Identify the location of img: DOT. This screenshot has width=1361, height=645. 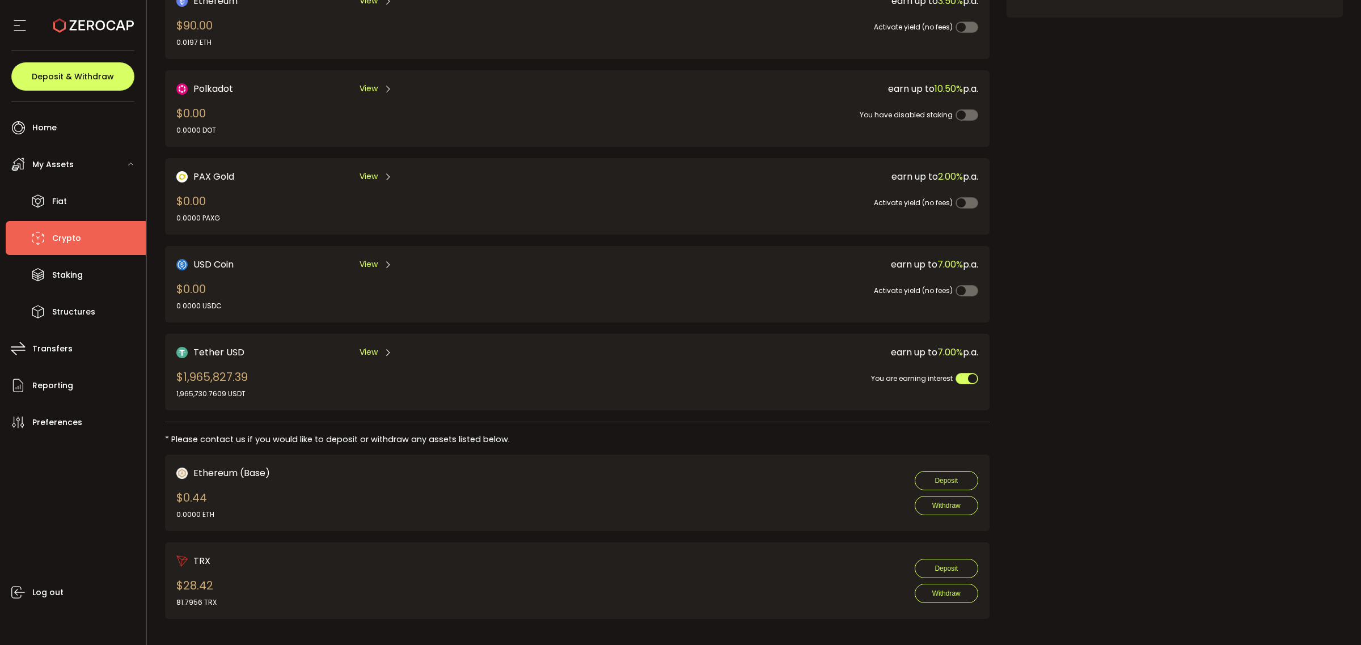
(182, 89).